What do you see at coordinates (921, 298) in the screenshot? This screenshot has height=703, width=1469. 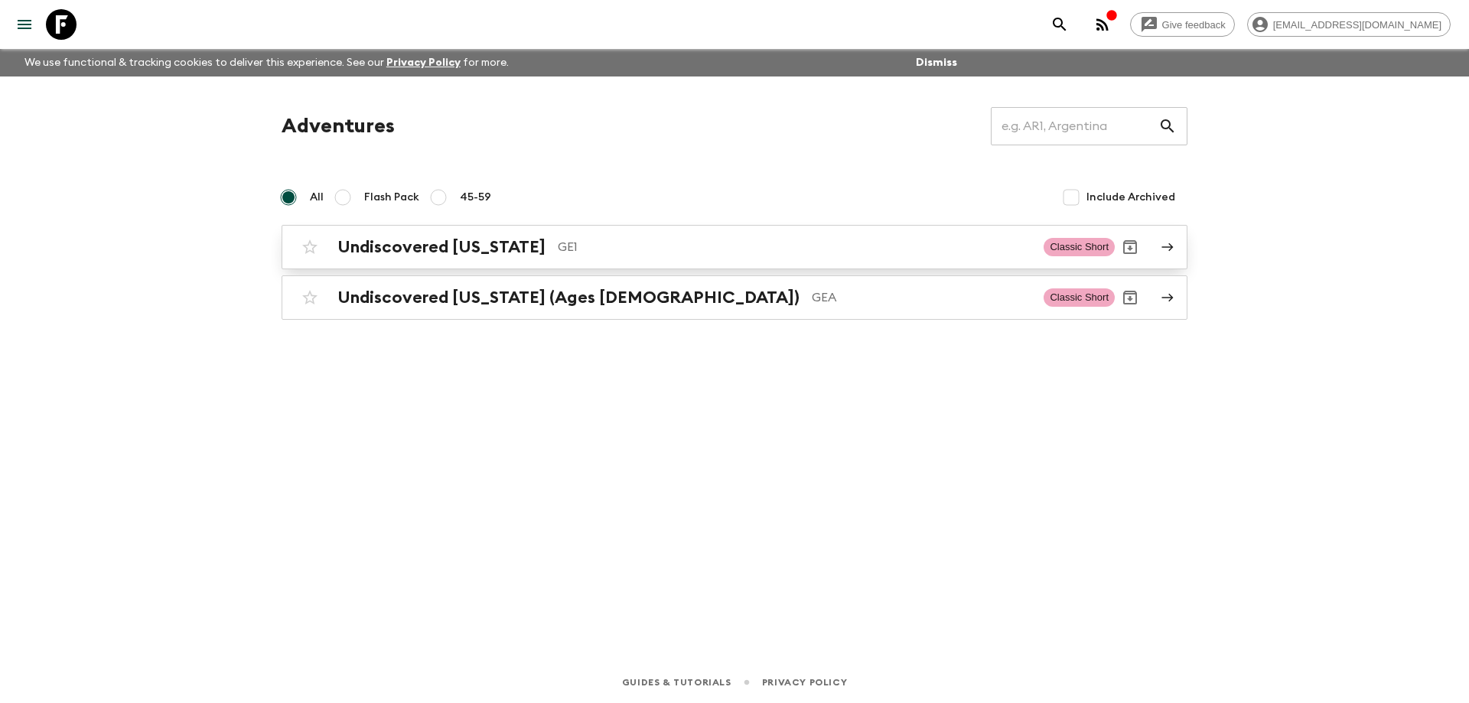 I see `p: GEA` at bounding box center [921, 298].